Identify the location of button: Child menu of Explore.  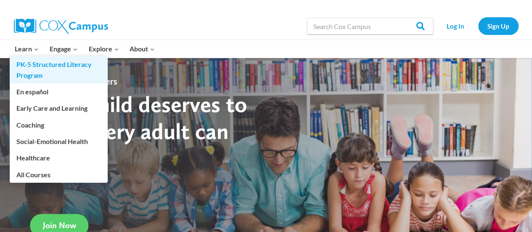
(104, 49).